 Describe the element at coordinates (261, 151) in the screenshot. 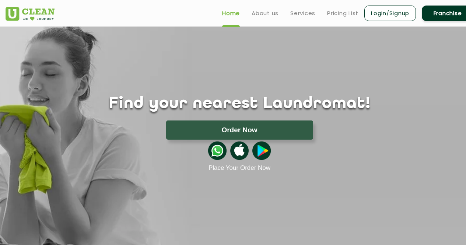

I see `img: playstoreicon.png` at that location.